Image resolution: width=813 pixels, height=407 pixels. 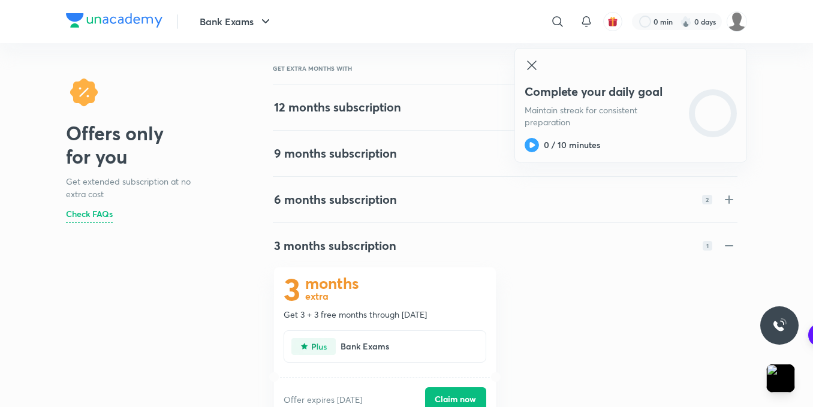 What do you see at coordinates (134, 145) in the screenshot?
I see `h2: Offers only for you` at bounding box center [134, 145].